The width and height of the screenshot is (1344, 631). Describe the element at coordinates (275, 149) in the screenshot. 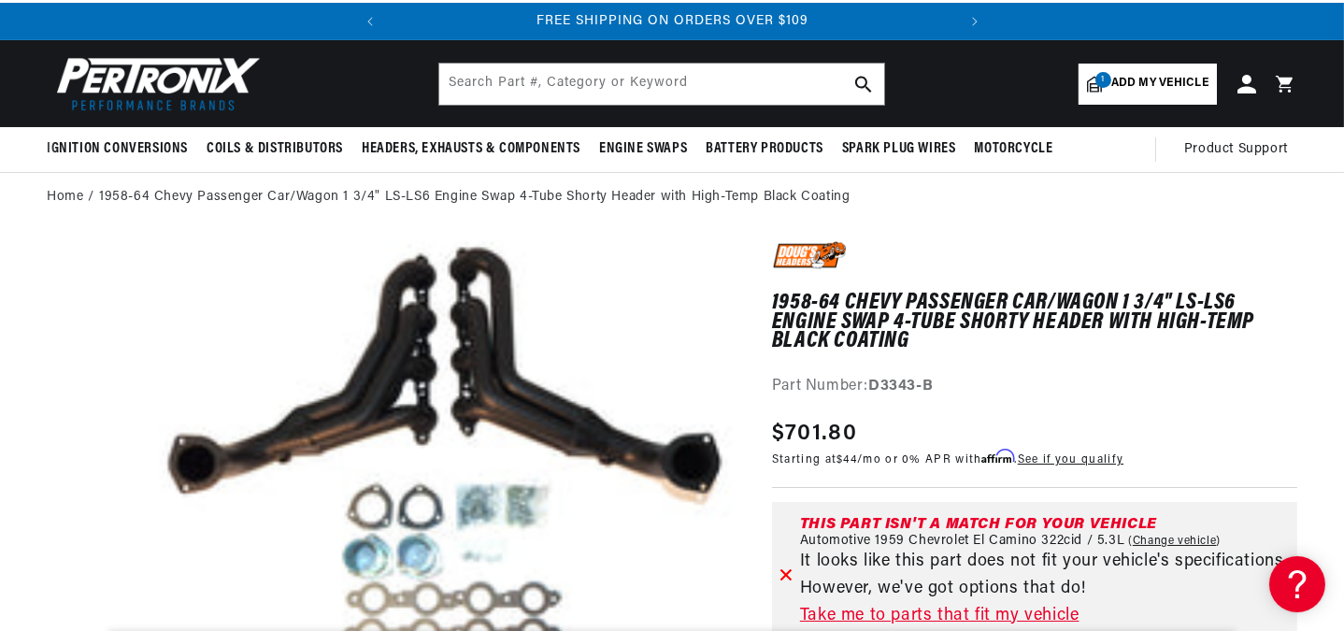

I see `summary: Coils & Distributors` at that location.